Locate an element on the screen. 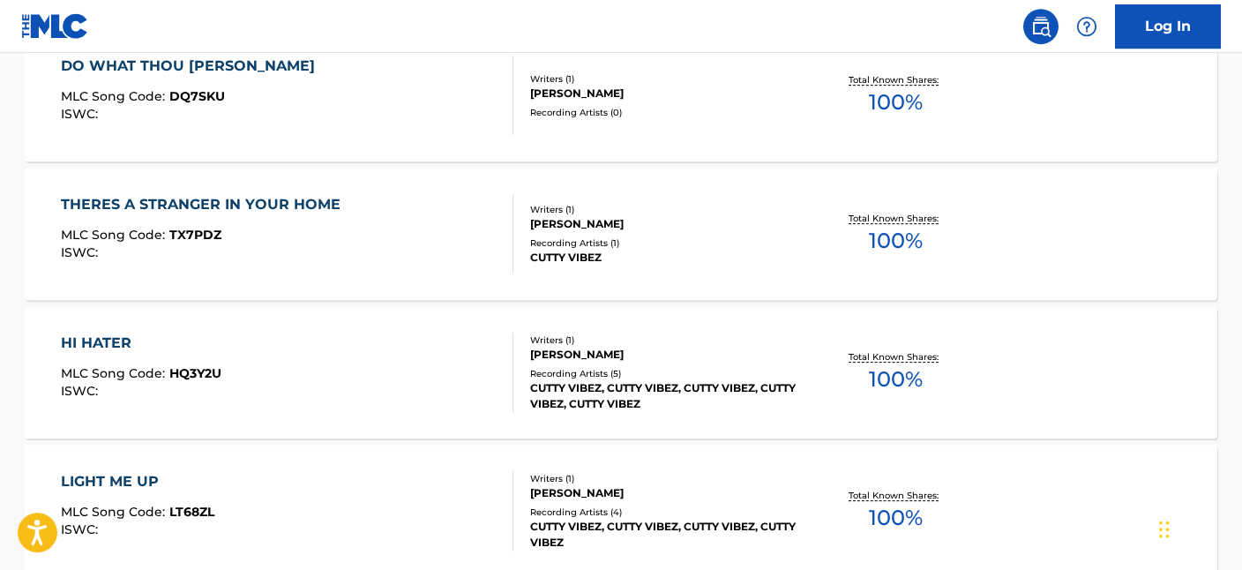  div: Recording Artists ( 5 ) is located at coordinates (663, 373).